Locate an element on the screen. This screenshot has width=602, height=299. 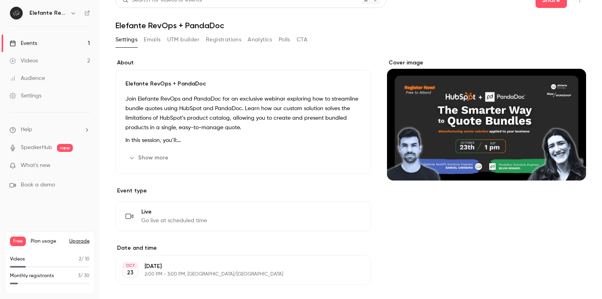
p: In this session, you’ll: is located at coordinates (243, 141).